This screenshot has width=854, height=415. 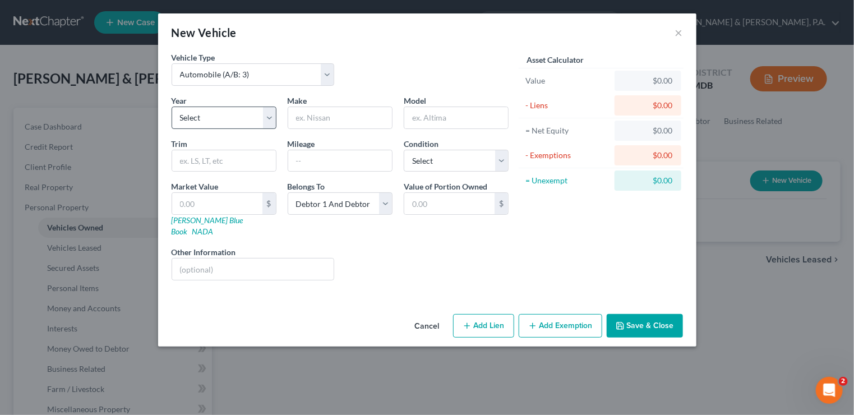 I want to click on span: Belongs To, so click(x=306, y=186).